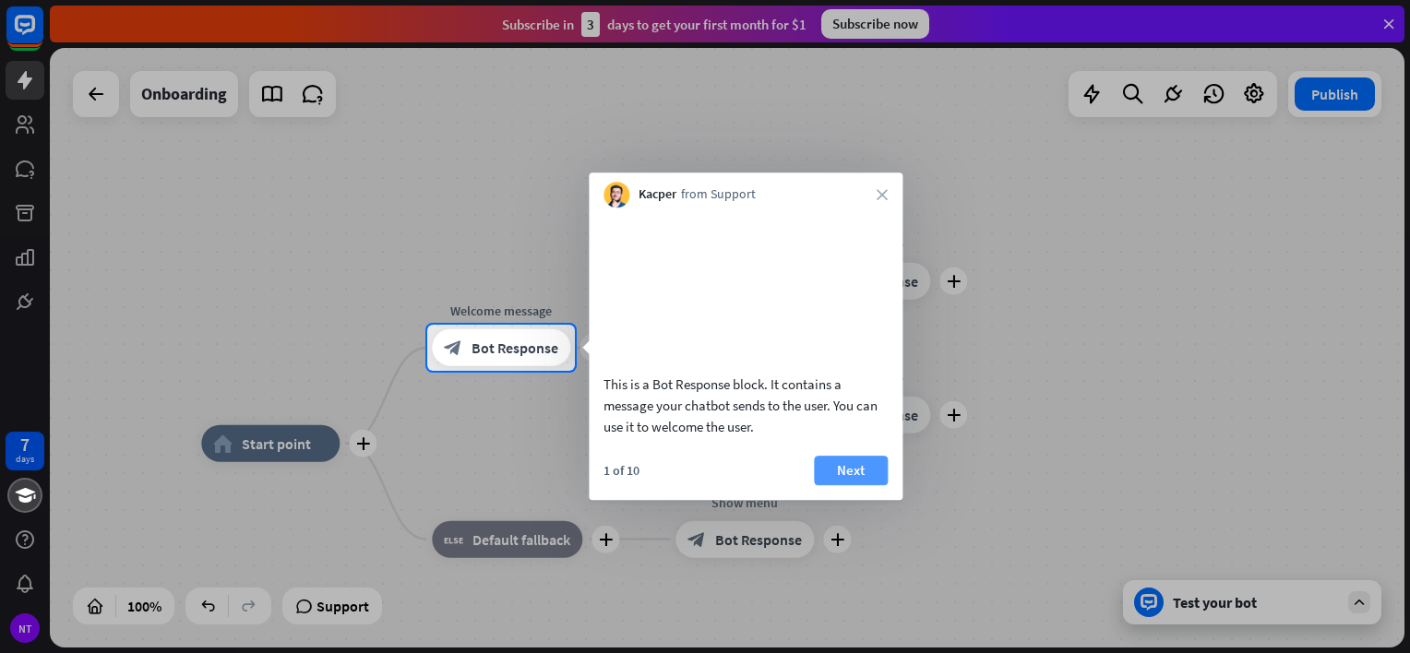  What do you see at coordinates (453, 348) in the screenshot?
I see `i: block_bot_response` at bounding box center [453, 348].